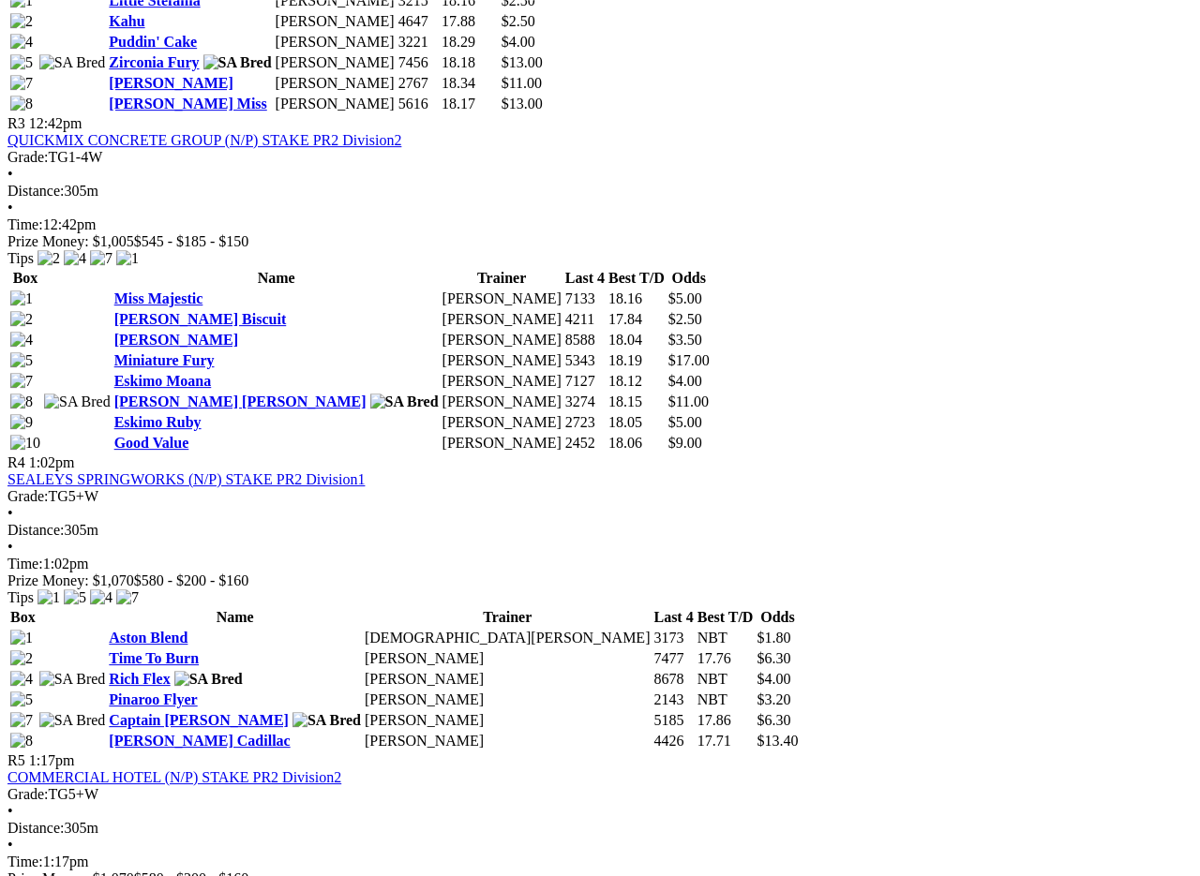 This screenshot has width=1200, height=876. I want to click on span: Grade:, so click(28, 496).